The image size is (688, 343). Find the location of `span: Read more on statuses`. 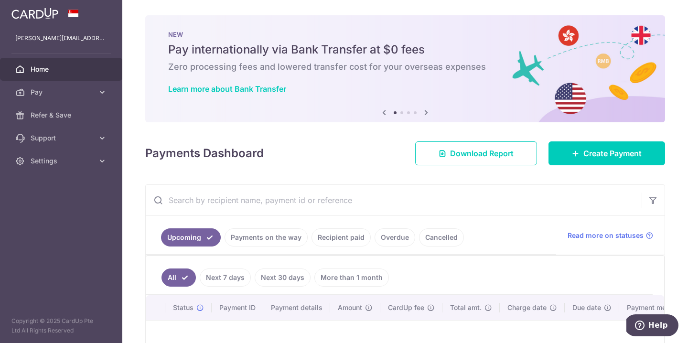

span: Read more on statuses is located at coordinates (605, 235).